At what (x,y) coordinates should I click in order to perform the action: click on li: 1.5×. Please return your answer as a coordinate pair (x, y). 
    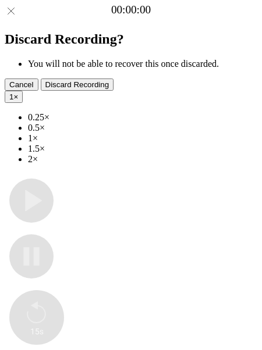
    Looking at the image, I should click on (143, 149).